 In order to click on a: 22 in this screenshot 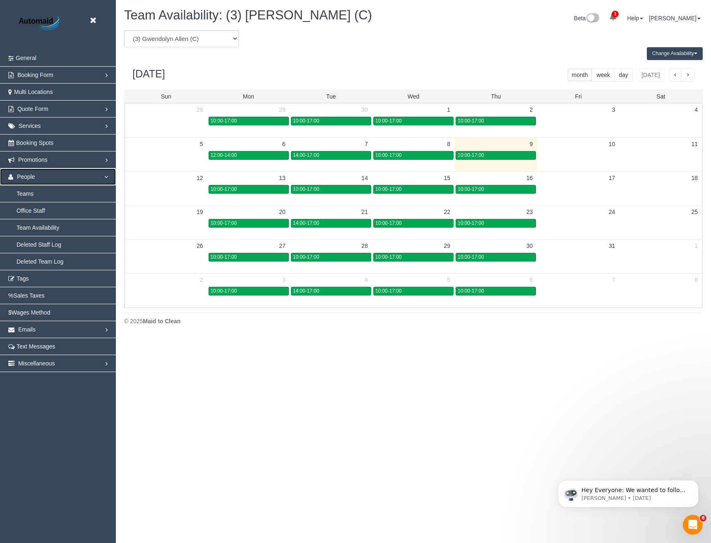, I will do `click(447, 212)`.